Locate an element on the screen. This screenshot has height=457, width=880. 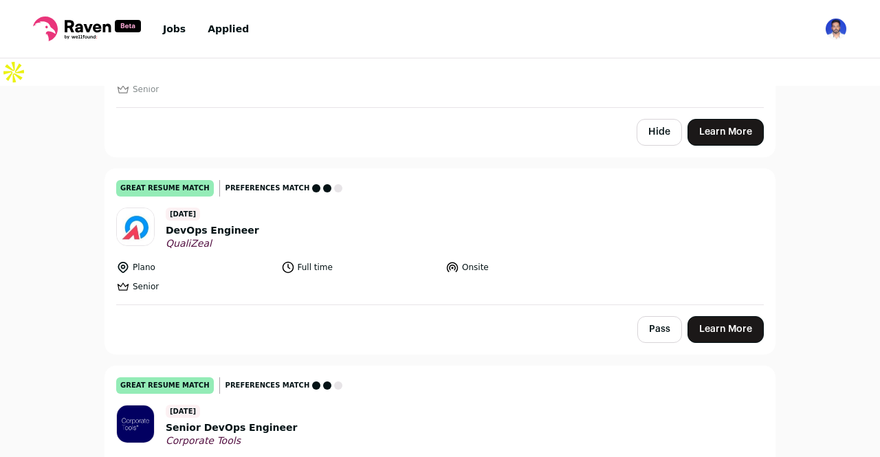
span: Corporate Tools is located at coordinates (231, 442).